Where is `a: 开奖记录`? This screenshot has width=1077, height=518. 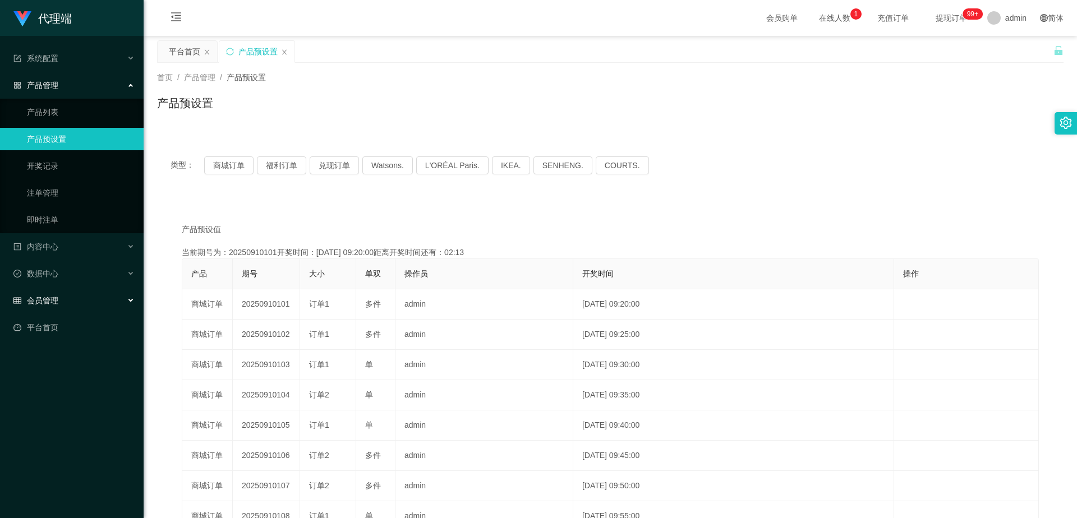
a: 开奖记录 is located at coordinates (81, 166).